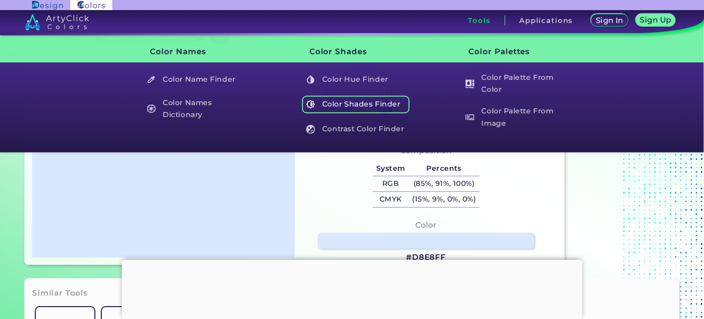 This screenshot has height=319, width=704. I want to click on h5: Color Name Finder, so click(196, 79).